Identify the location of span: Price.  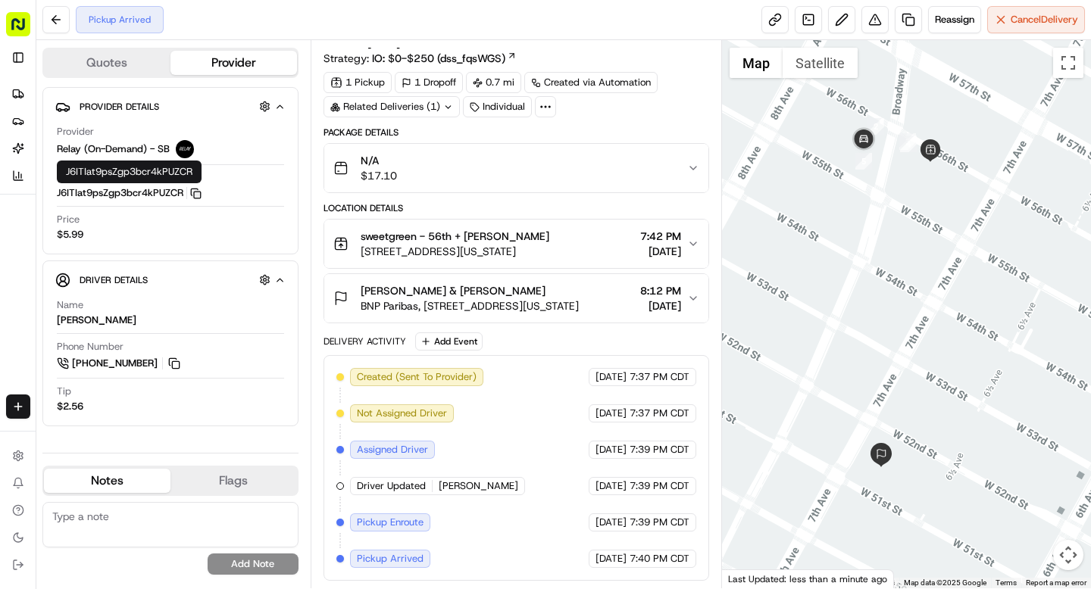
(68, 220).